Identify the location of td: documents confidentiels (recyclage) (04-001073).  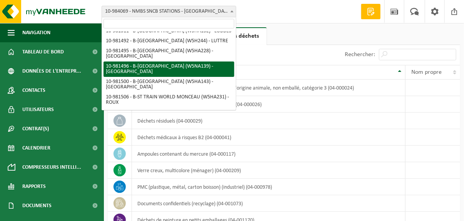
(269, 204).